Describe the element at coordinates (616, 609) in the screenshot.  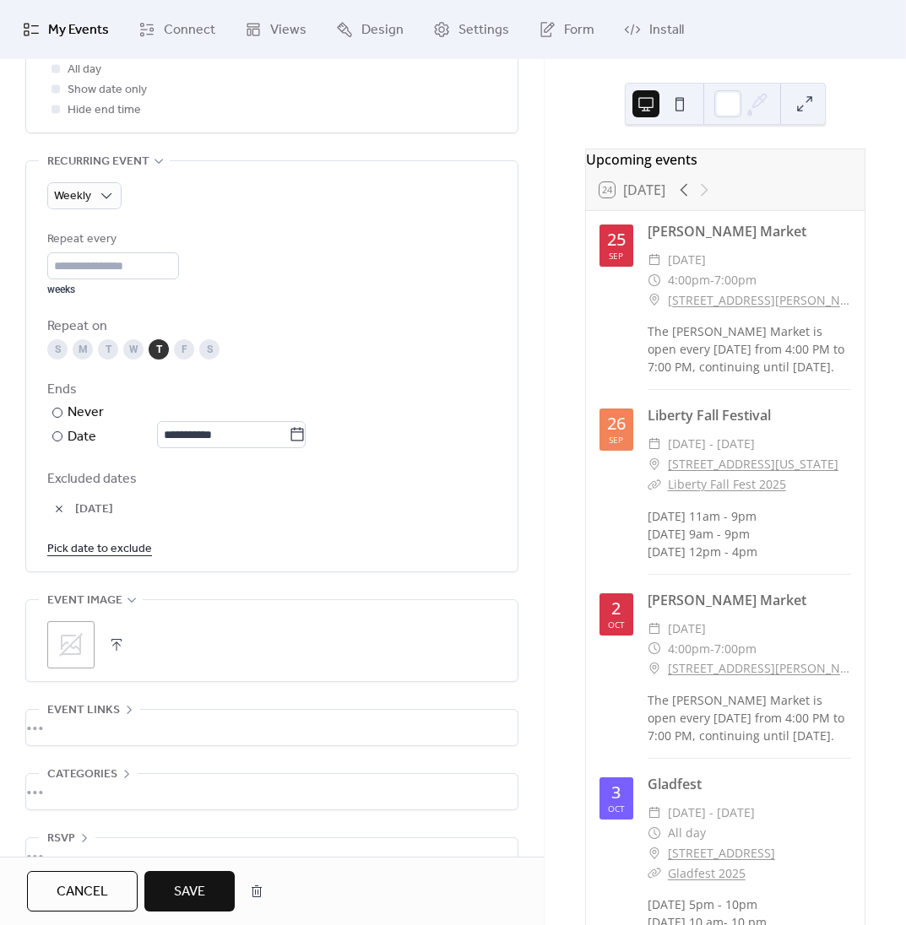
I see `div: 2` at that location.